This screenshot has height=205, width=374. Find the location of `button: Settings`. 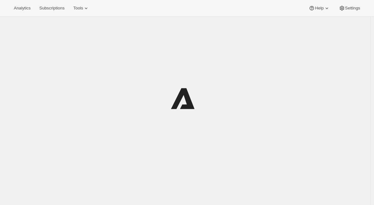

button: Settings is located at coordinates (350, 8).